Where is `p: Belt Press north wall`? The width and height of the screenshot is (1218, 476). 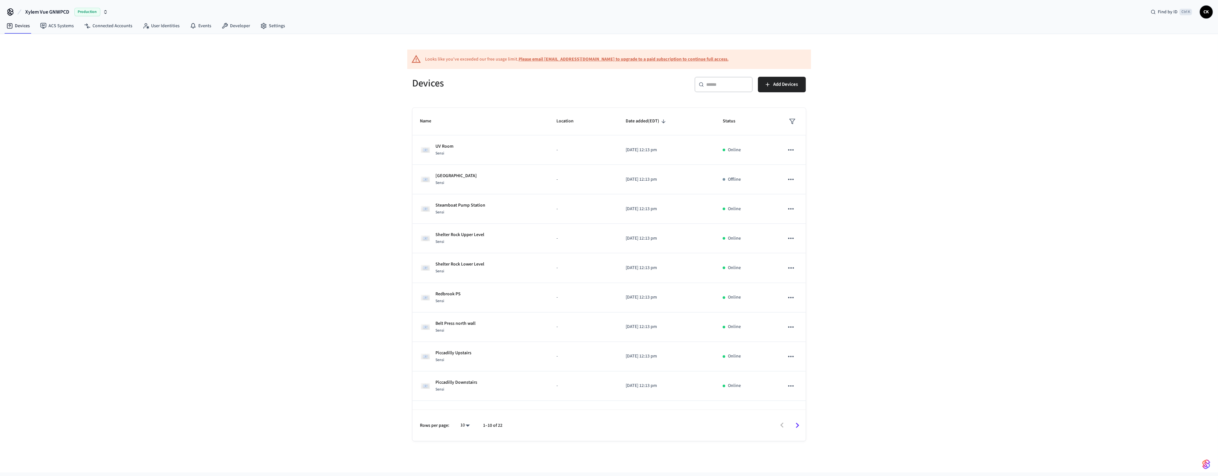 p: Belt Press north wall is located at coordinates (456, 323).